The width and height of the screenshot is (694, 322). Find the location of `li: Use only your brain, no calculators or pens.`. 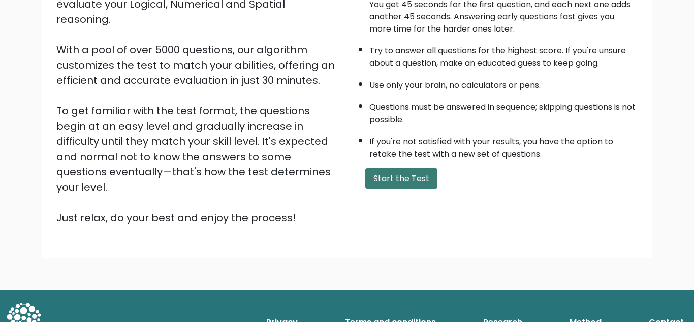

li: Use only your brain, no calculators or pens. is located at coordinates (503, 83).